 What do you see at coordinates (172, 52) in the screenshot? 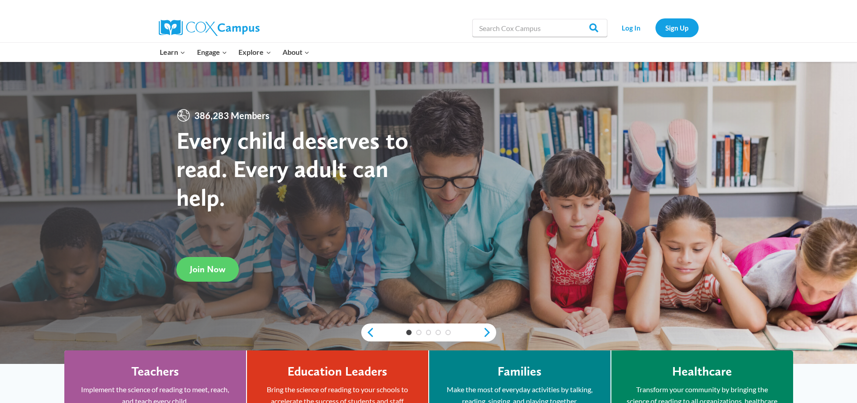
I see `span: Learn` at bounding box center [172, 52].